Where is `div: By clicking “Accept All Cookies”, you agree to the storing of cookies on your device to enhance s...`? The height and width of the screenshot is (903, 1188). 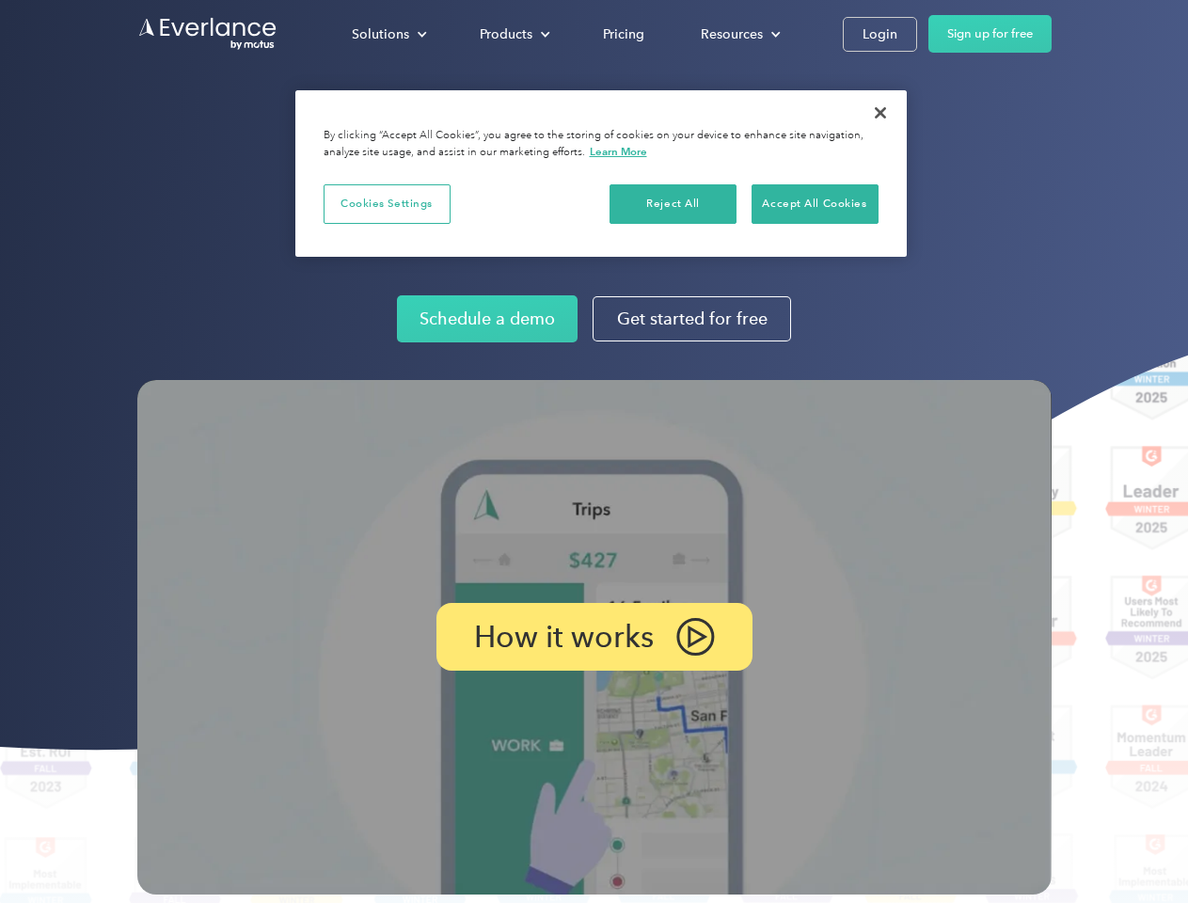
div: By clicking “Accept All Cookies”, you agree to the storing of cookies on your device to enhance s... is located at coordinates (601, 144).